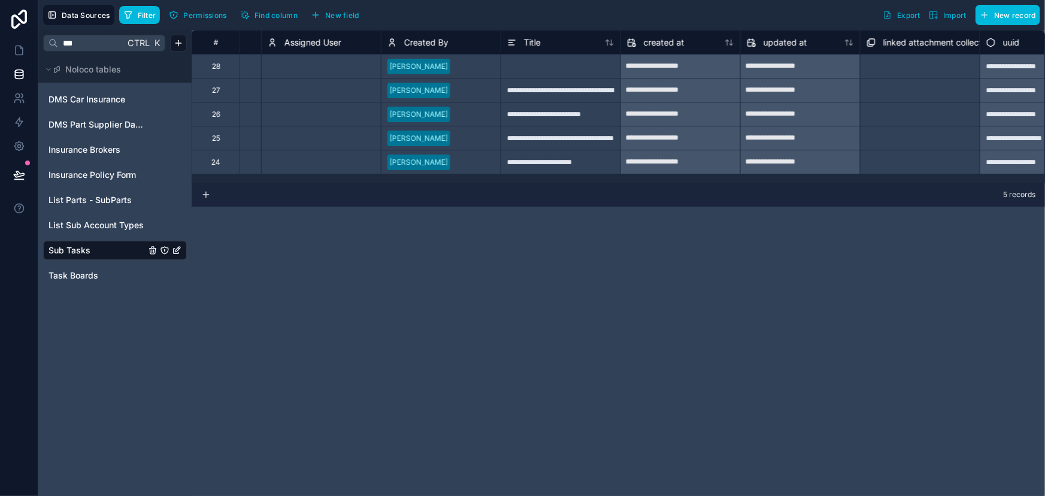  I want to click on button: Data Sources, so click(78, 15).